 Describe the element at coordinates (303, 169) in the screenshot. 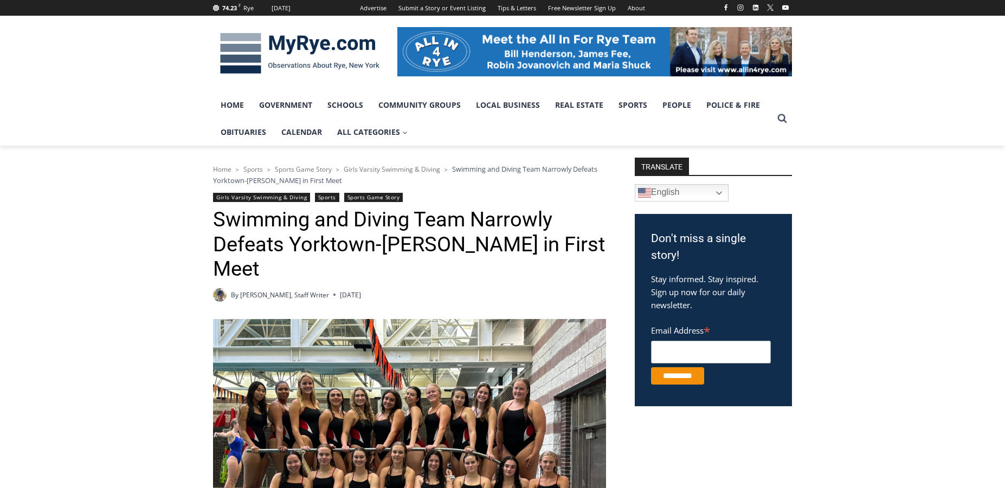

I see `span: Sports Game Story` at that location.